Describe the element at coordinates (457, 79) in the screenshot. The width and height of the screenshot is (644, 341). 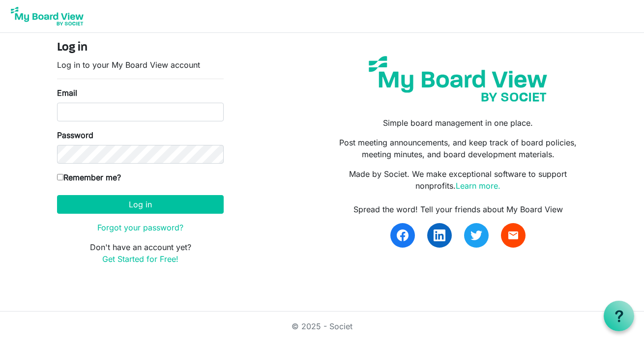
I see `img: my-board-view-societ.svg` at that location.